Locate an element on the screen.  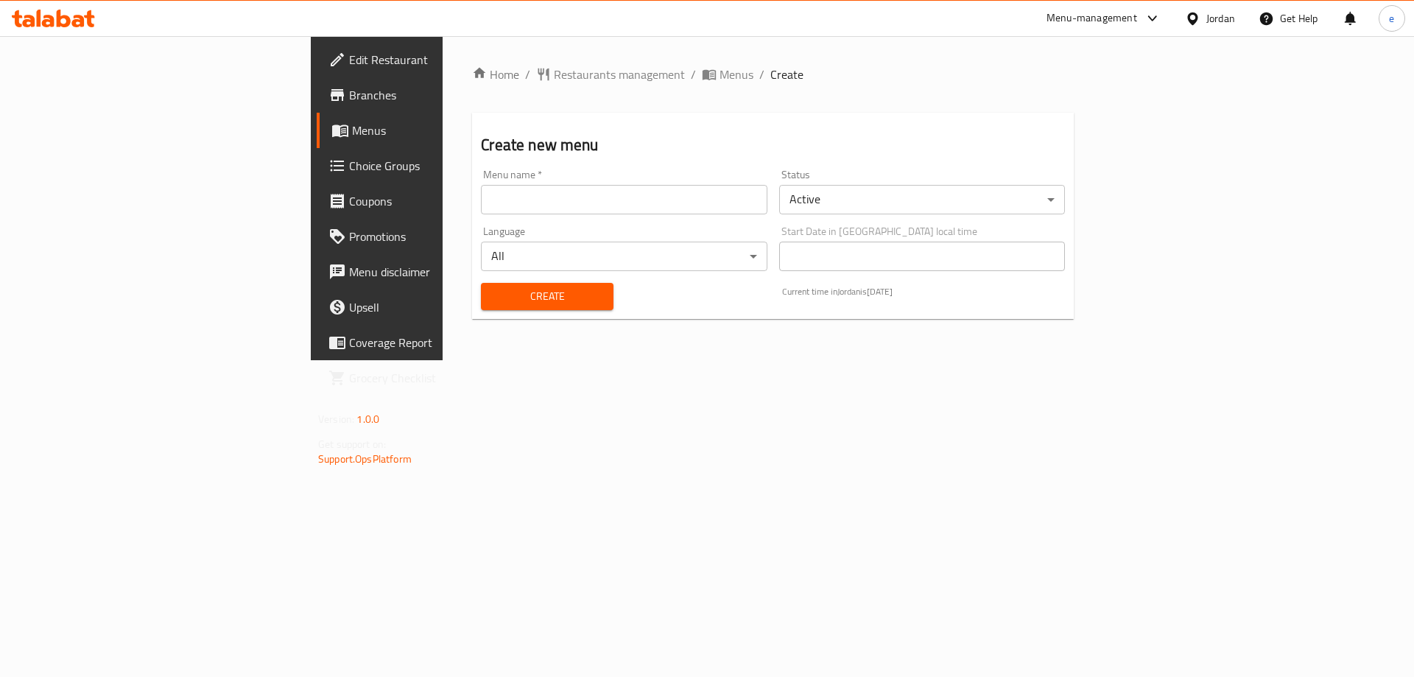
span: Restaurants management is located at coordinates (619, 74).